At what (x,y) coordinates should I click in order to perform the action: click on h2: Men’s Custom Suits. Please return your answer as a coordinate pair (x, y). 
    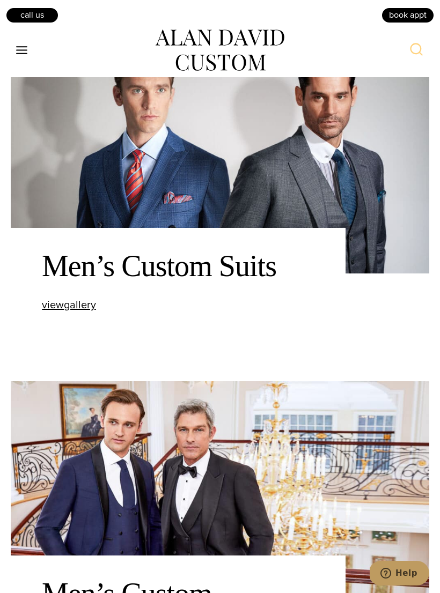
    Looking at the image, I should click on (178, 266).